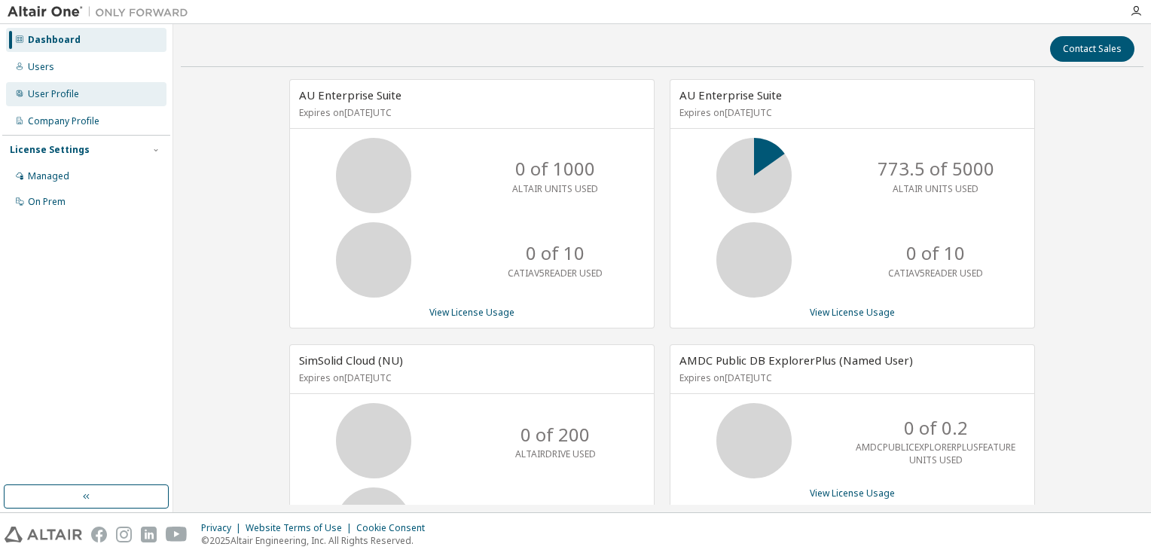  I want to click on span: SimSolid Cloud (NU), so click(351, 360).